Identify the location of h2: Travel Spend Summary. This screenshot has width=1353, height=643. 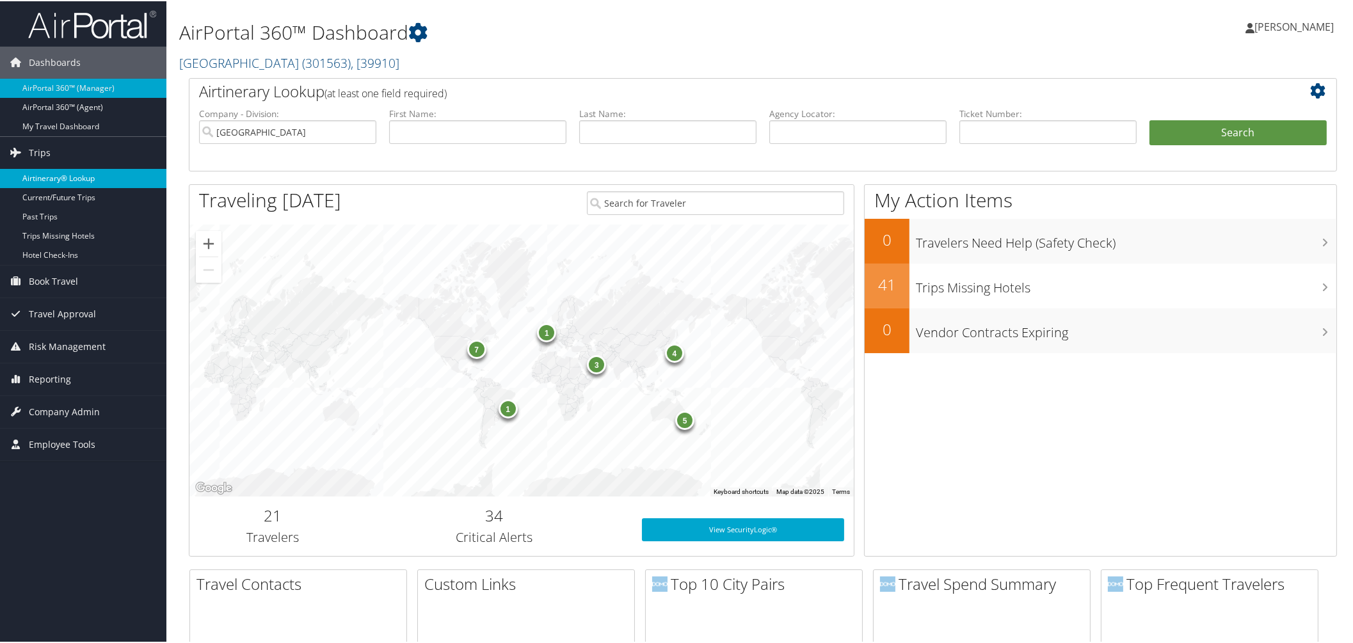
(985, 583).